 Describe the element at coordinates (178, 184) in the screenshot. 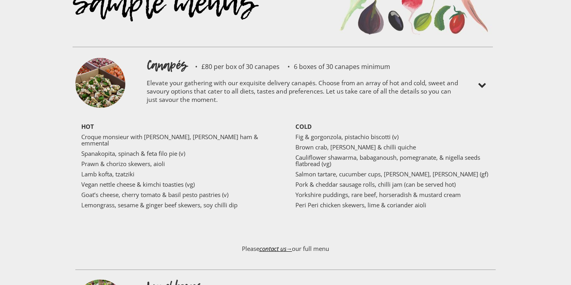

I see `p: Vegan nettle cheese & kimchi toasties (vg)` at that location.